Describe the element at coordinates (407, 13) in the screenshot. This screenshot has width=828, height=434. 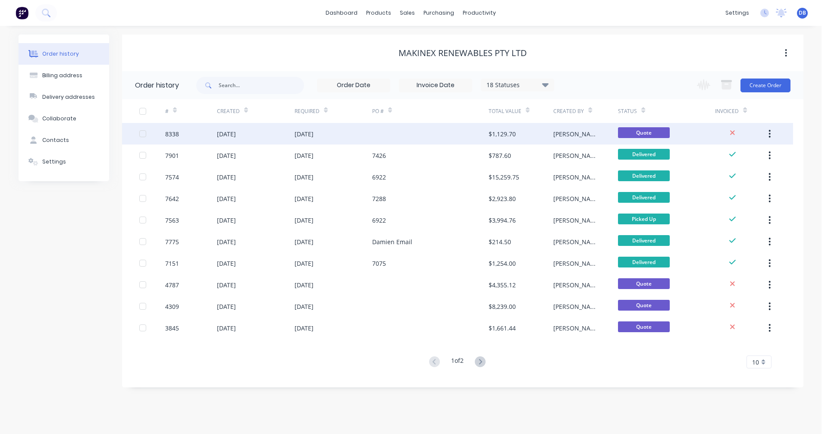
I see `div: sales` at that location.